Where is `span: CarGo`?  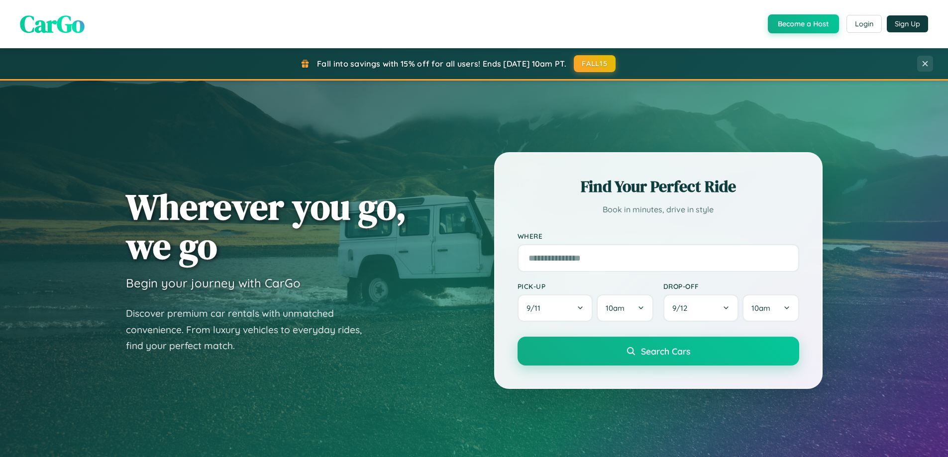 span: CarGo is located at coordinates (52, 24).